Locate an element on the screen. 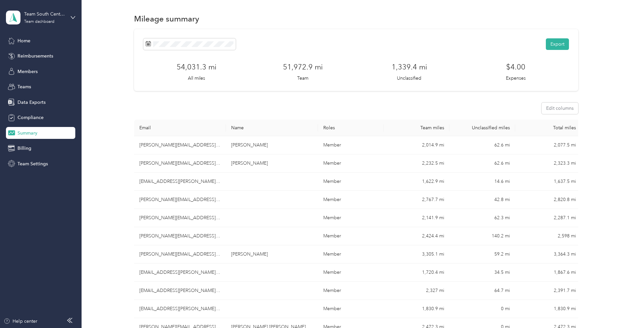  td: dejia.alexis@sprinterhealth.com is located at coordinates (180, 218).